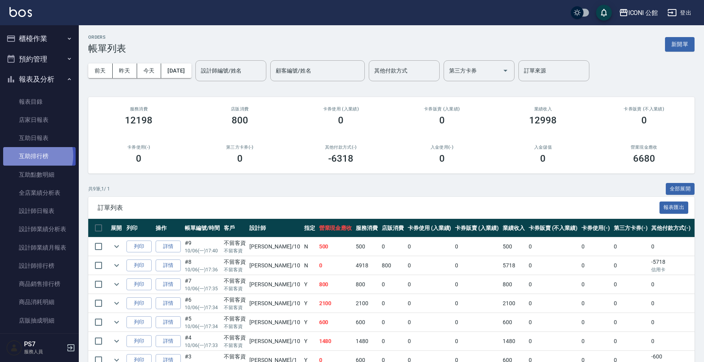 Image resolution: width=704 pixels, height=362 pixels. Describe the element at coordinates (202, 284) in the screenshot. I see `td: #7` at that location.